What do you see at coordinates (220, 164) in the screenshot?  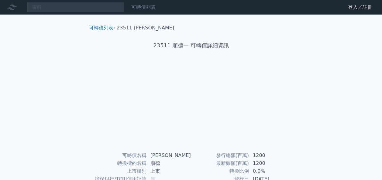 I see `td: 最新餘額(百萬)` at bounding box center [220, 164].